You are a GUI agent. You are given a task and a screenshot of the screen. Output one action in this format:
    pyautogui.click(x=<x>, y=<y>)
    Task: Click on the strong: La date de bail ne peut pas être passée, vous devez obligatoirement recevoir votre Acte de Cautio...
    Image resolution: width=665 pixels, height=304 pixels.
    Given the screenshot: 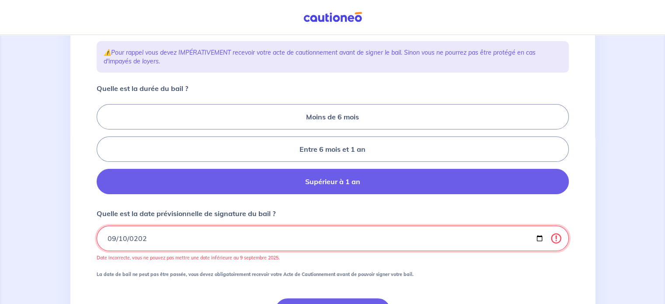 What is the action you would take?
    pyautogui.click(x=255, y=274)
    